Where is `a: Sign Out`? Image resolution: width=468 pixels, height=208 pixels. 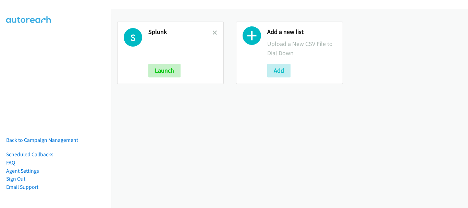
a: Sign Out is located at coordinates (16, 178).